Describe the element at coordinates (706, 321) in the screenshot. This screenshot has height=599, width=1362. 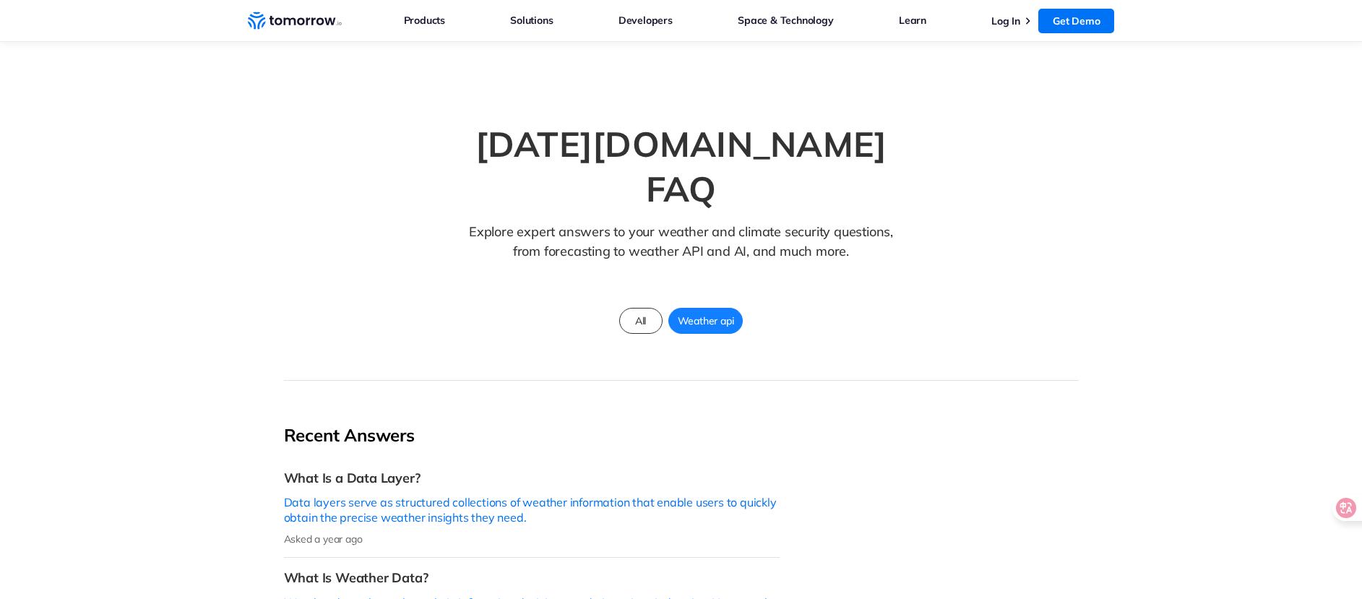
I see `a: Weather api` at that location.